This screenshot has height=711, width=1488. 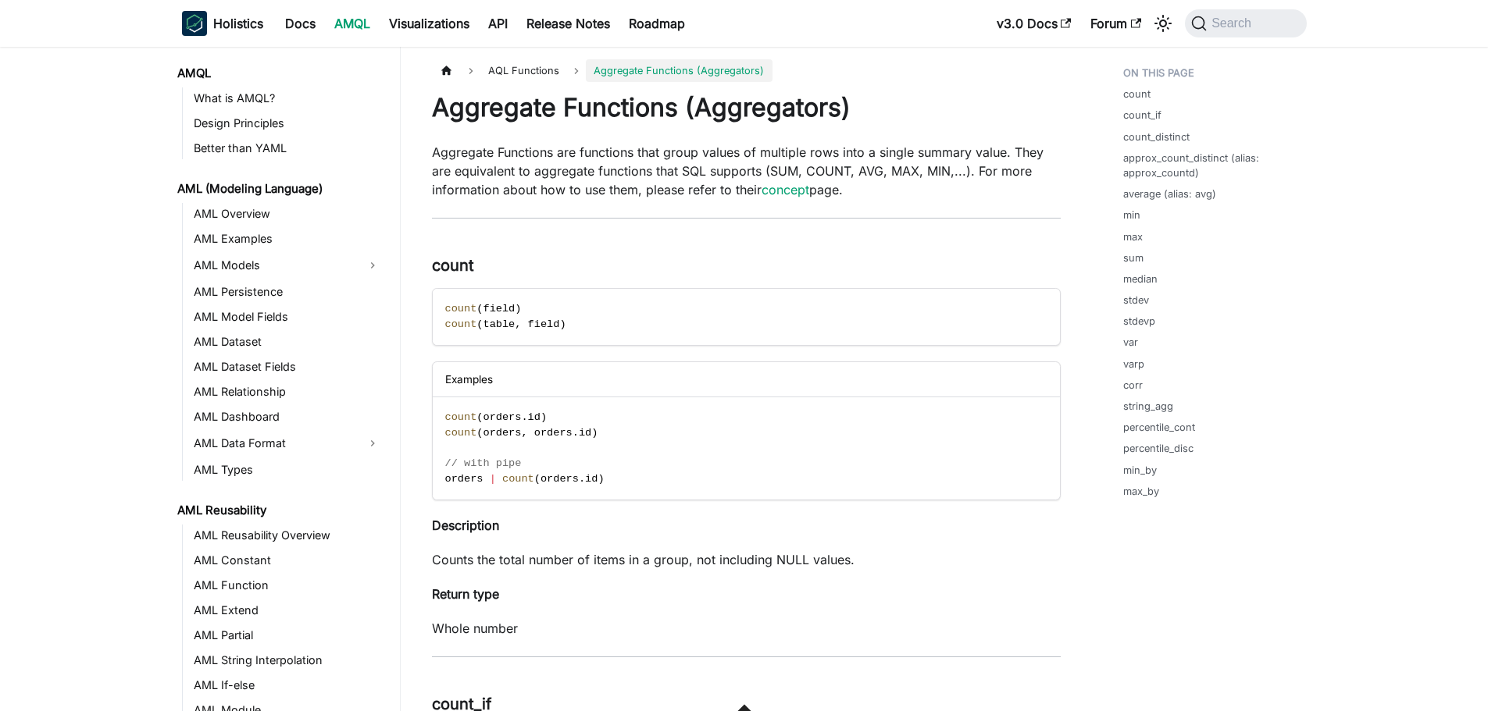 I want to click on button: Expand sidebar category 'AML Models', so click(x=373, y=266).